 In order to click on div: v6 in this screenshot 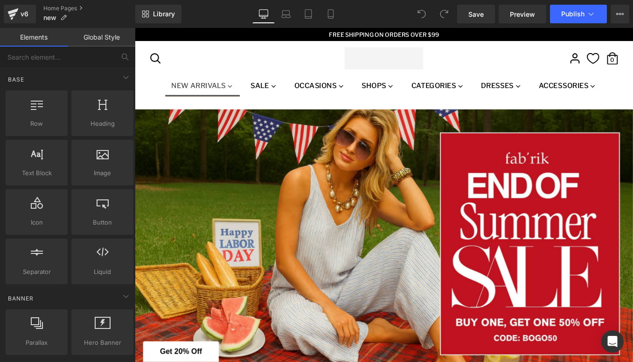, I will do `click(24, 14)`.